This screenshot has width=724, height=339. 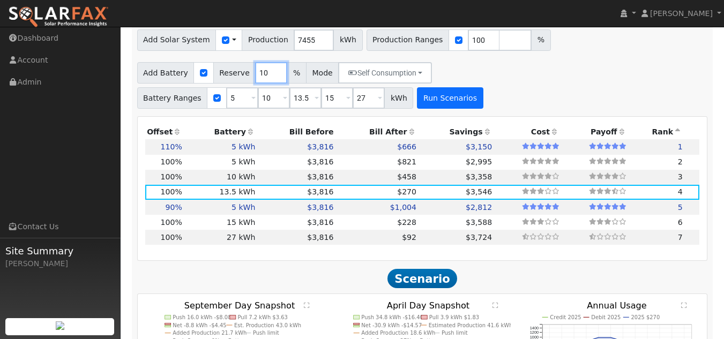 I want to click on span: 2, so click(x=680, y=162).